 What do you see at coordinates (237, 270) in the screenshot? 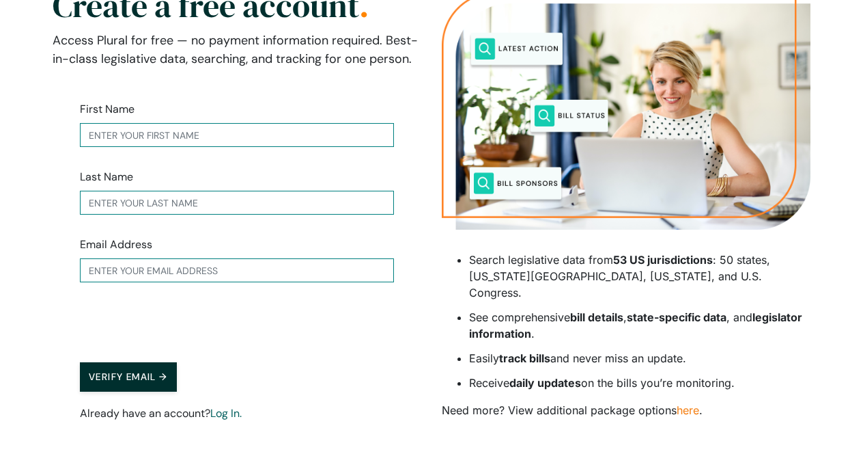
I see `input: Enter your email address` at bounding box center [237, 270].